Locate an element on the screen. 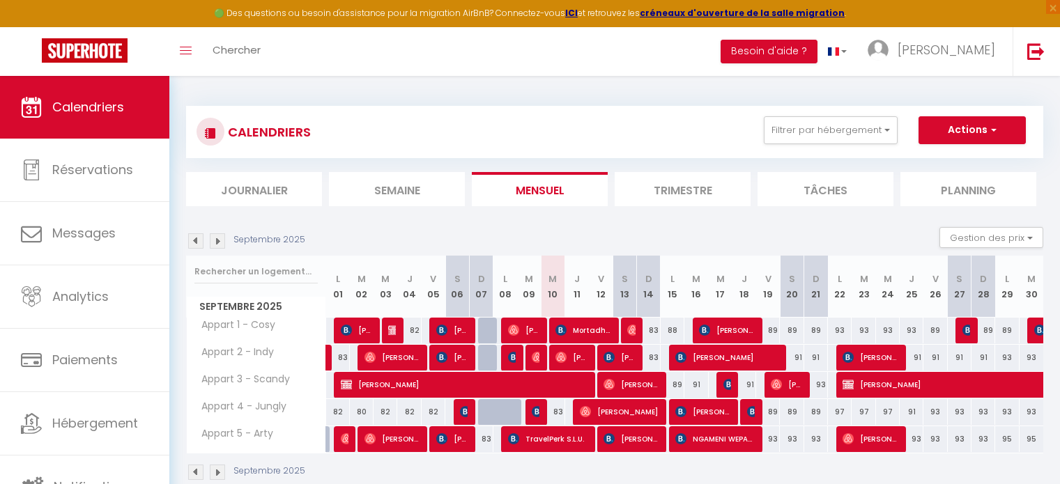 This screenshot has width=1060, height=484. img: logout is located at coordinates (1035, 51).